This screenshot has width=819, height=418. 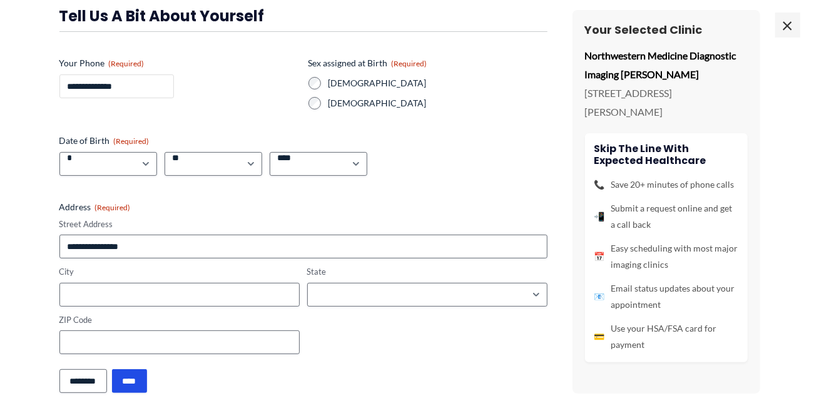 What do you see at coordinates (427, 271) in the screenshot?
I see `label: State` at bounding box center [427, 271].